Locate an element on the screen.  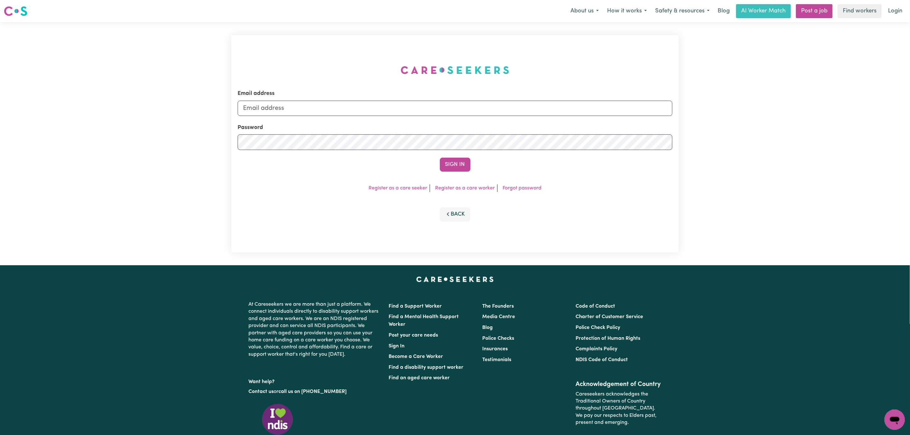
a: The Founders is located at coordinates (498, 306).